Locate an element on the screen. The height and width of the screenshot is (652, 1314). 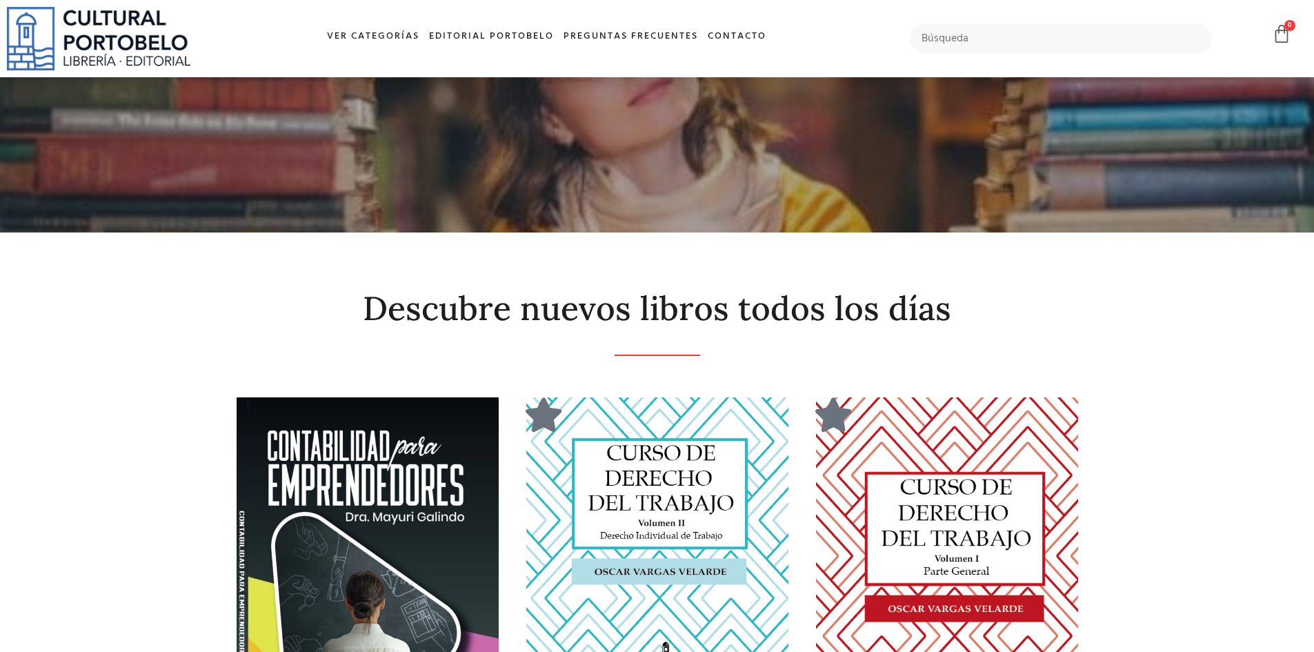
h2: Descubre nuevos libros todos los días is located at coordinates (657, 308).